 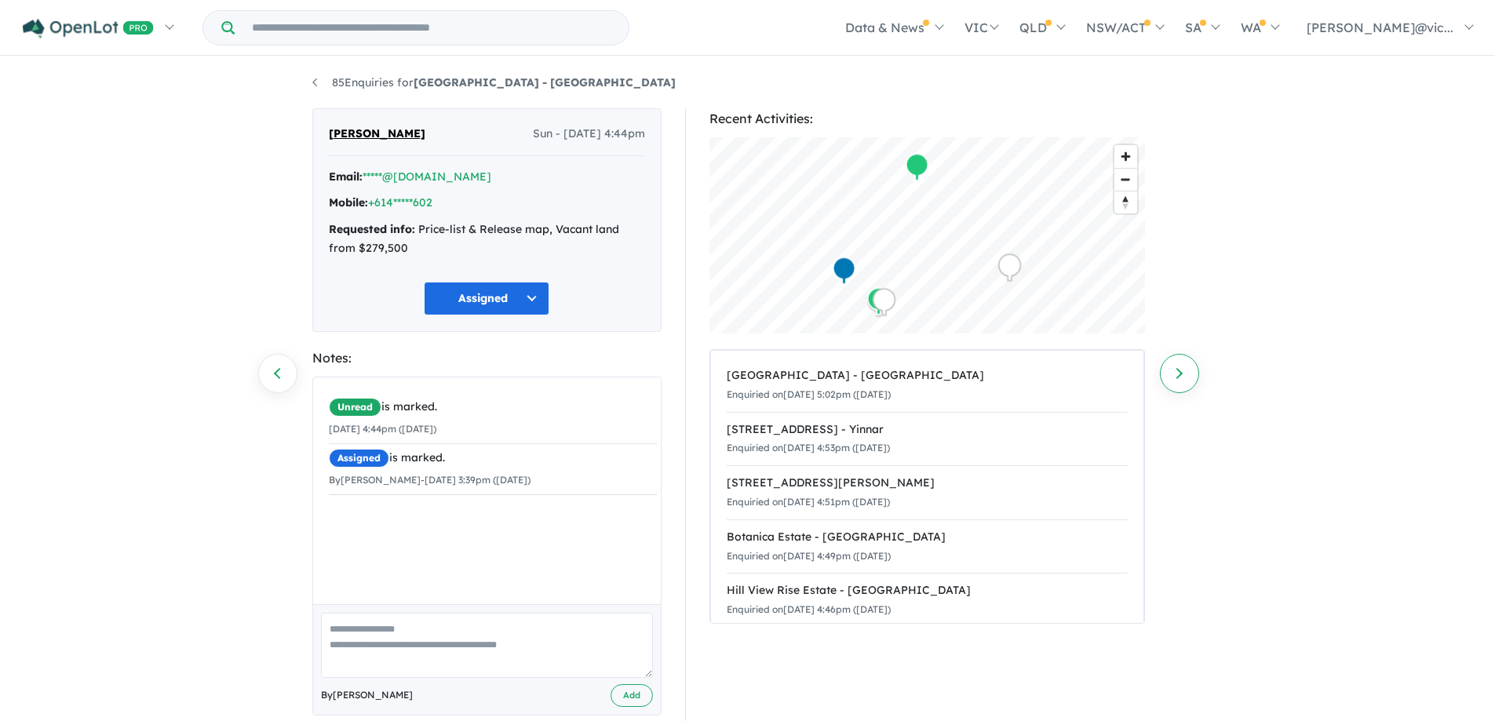 I want to click on span: Zoom in, so click(x=1125, y=156).